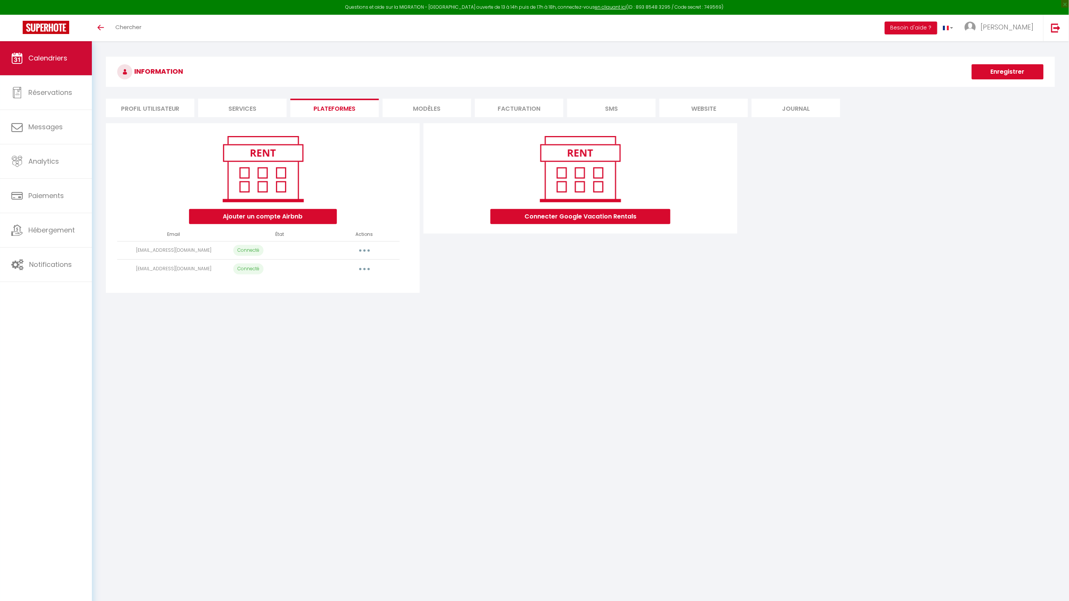 Image resolution: width=1069 pixels, height=601 pixels. What do you see at coordinates (50, 92) in the screenshot?
I see `span: Réservations` at bounding box center [50, 92].